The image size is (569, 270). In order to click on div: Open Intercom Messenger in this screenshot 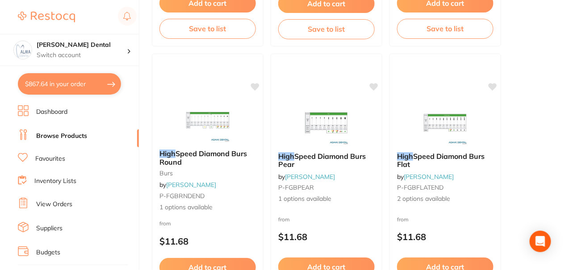, I will do `click(541, 242)`.